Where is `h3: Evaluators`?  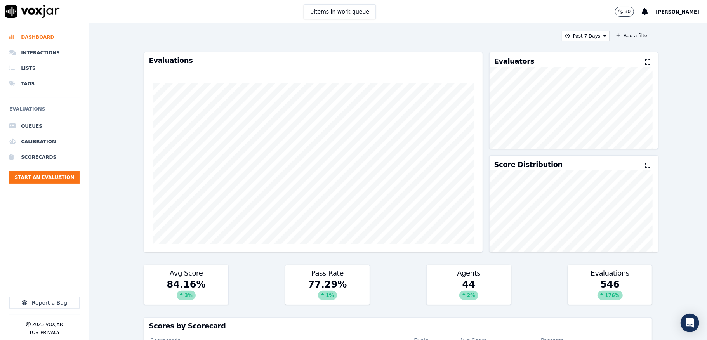 h3: Evaluators is located at coordinates (514, 61).